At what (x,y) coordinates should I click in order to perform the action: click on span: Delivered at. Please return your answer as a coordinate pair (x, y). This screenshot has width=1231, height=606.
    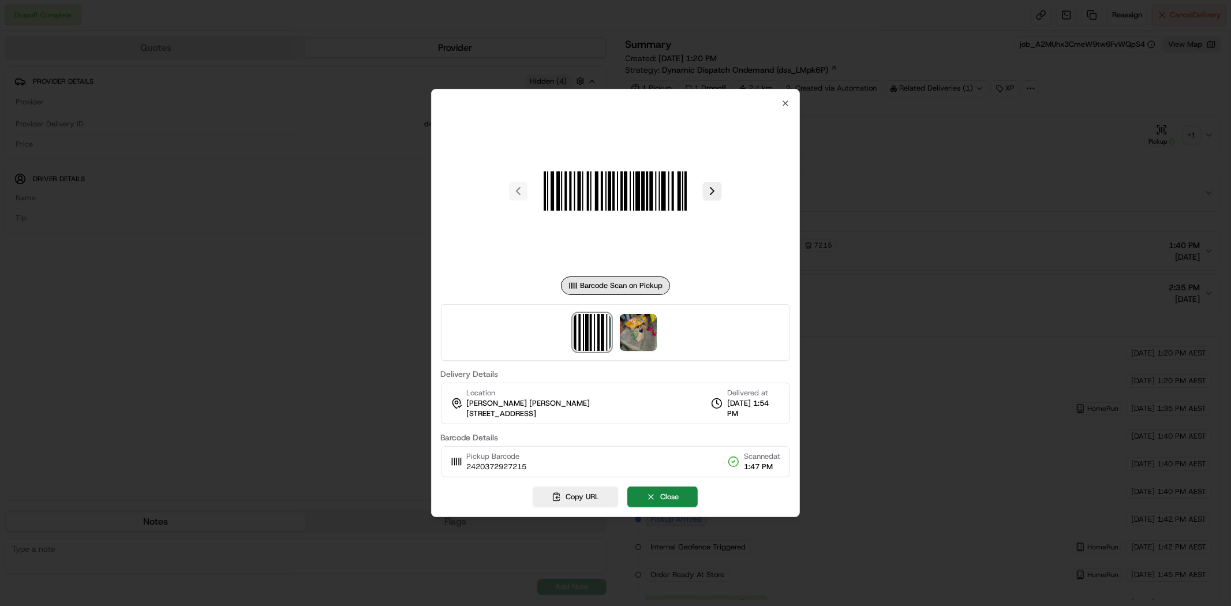
    Looking at the image, I should click on (754, 393).